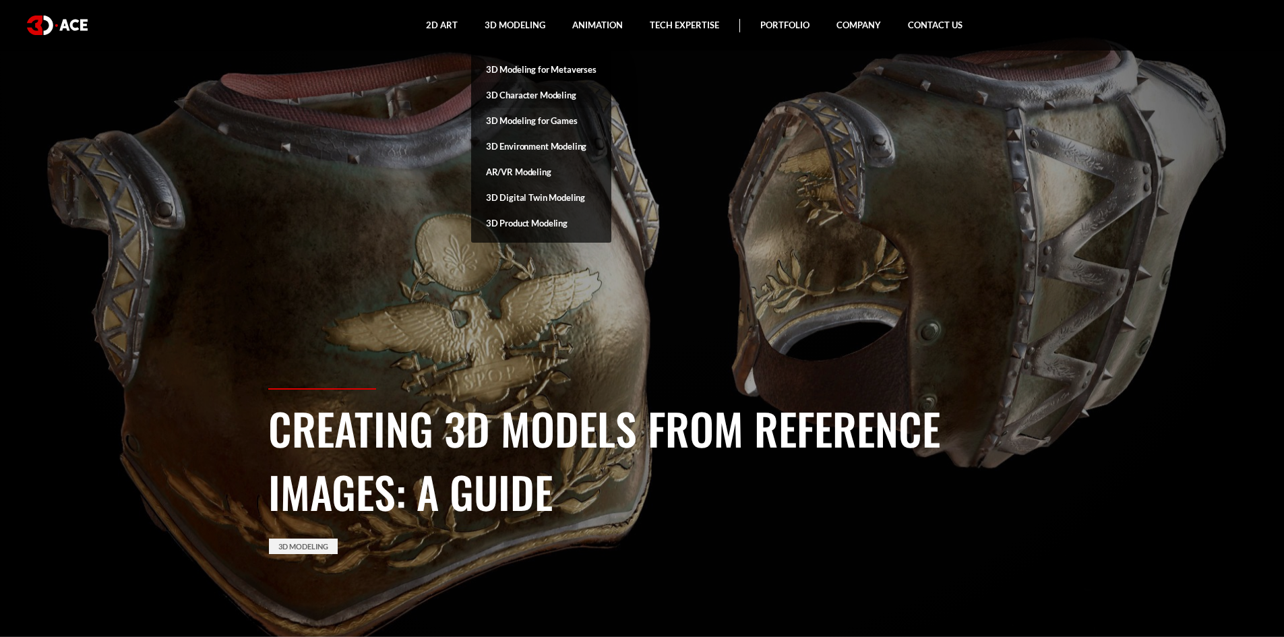 The height and width of the screenshot is (637, 1284). Describe the element at coordinates (541, 172) in the screenshot. I see `a: AR/VR Modeling` at that location.